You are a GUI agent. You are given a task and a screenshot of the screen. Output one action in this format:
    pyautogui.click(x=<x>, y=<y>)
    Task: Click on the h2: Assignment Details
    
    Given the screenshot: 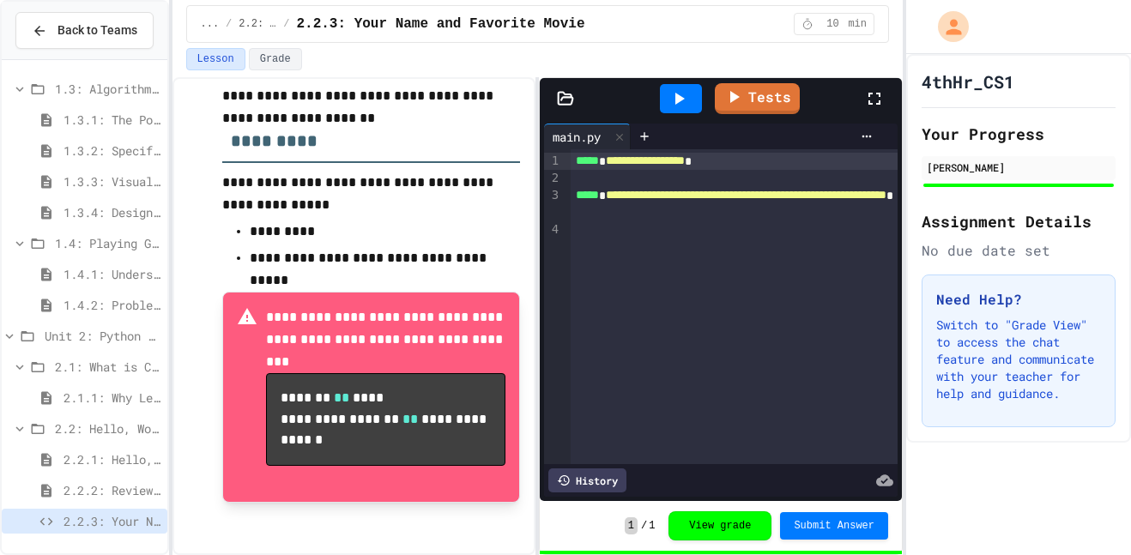 What is the action you would take?
    pyautogui.click(x=1019, y=221)
    